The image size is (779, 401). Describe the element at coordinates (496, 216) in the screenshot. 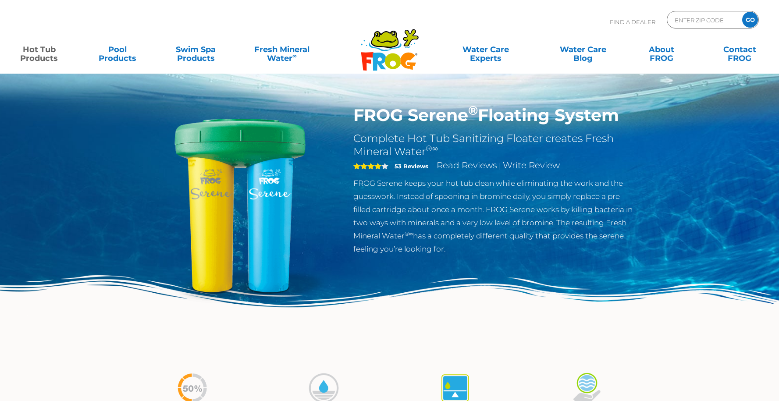

I see `p: FROG Serene keeps your hot tub clean while eliminating the work and the guesswork. Instead of spo...` at that location.